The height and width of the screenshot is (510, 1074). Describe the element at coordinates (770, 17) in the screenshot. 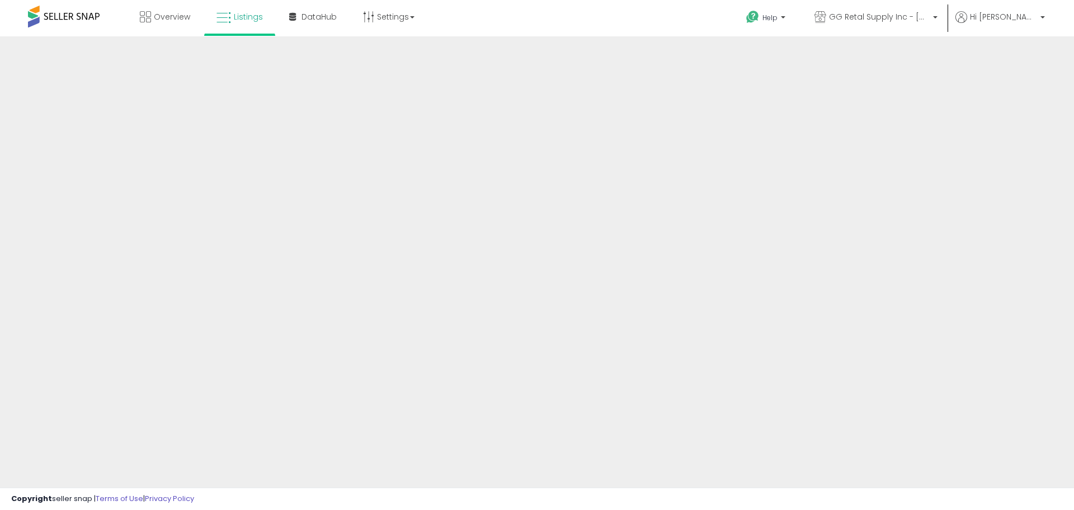

I see `span: Help` at that location.